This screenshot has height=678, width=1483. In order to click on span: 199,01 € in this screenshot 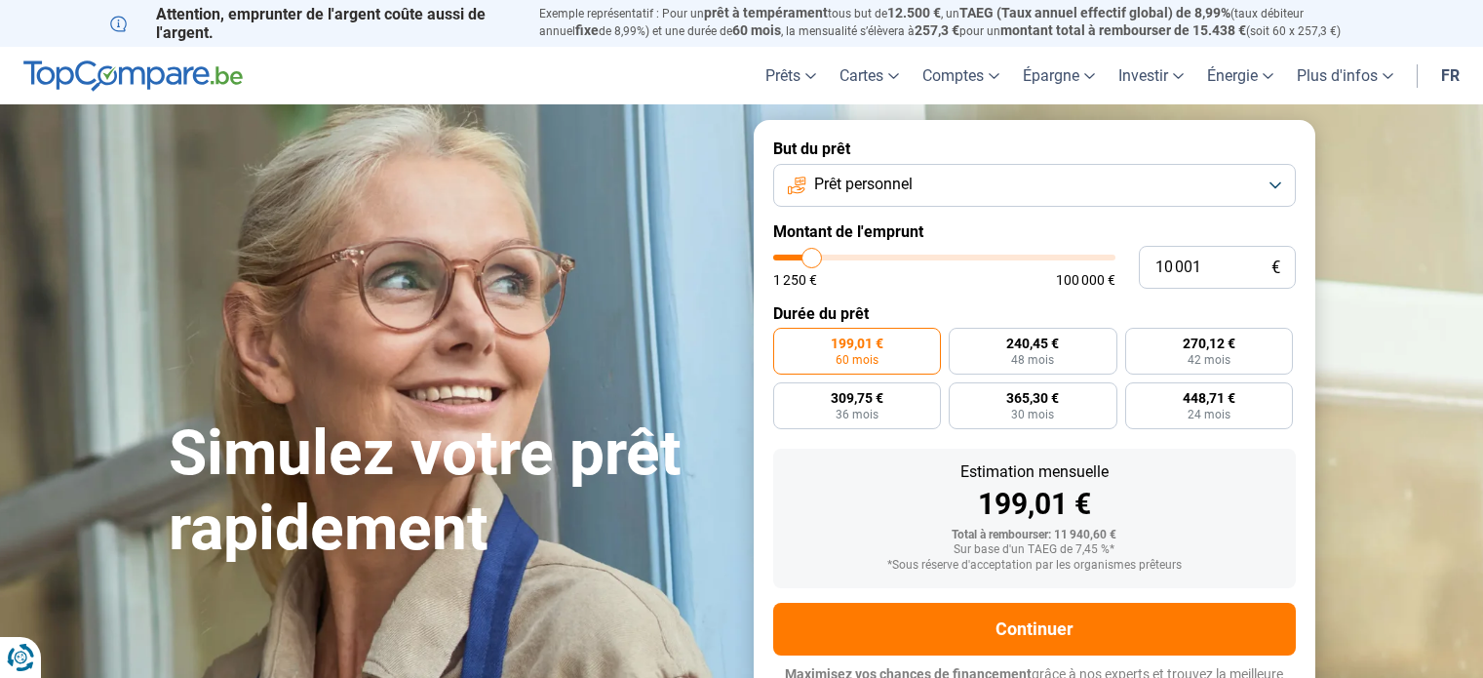, I will do `click(857, 343)`.